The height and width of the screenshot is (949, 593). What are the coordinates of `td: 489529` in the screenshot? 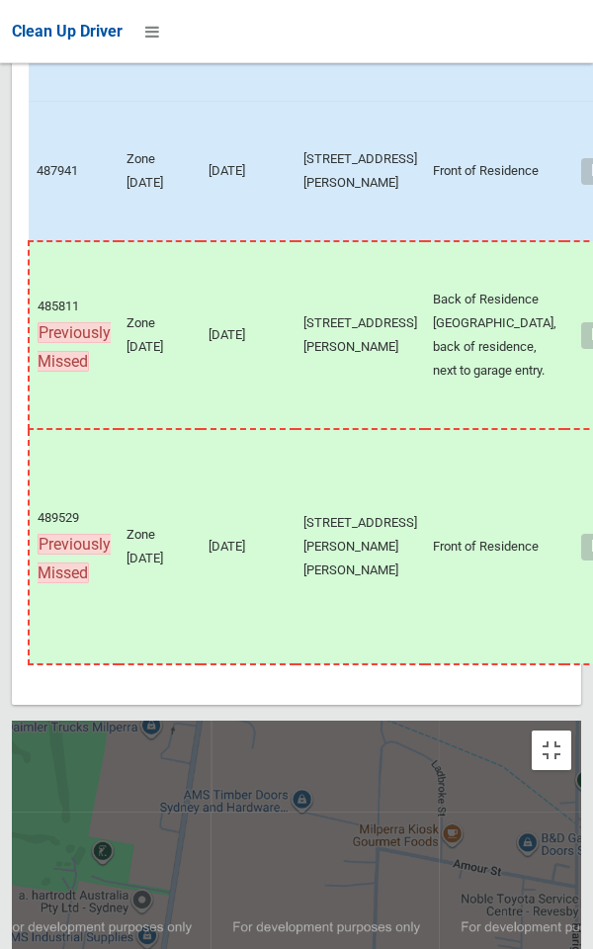 It's located at (73, 547).